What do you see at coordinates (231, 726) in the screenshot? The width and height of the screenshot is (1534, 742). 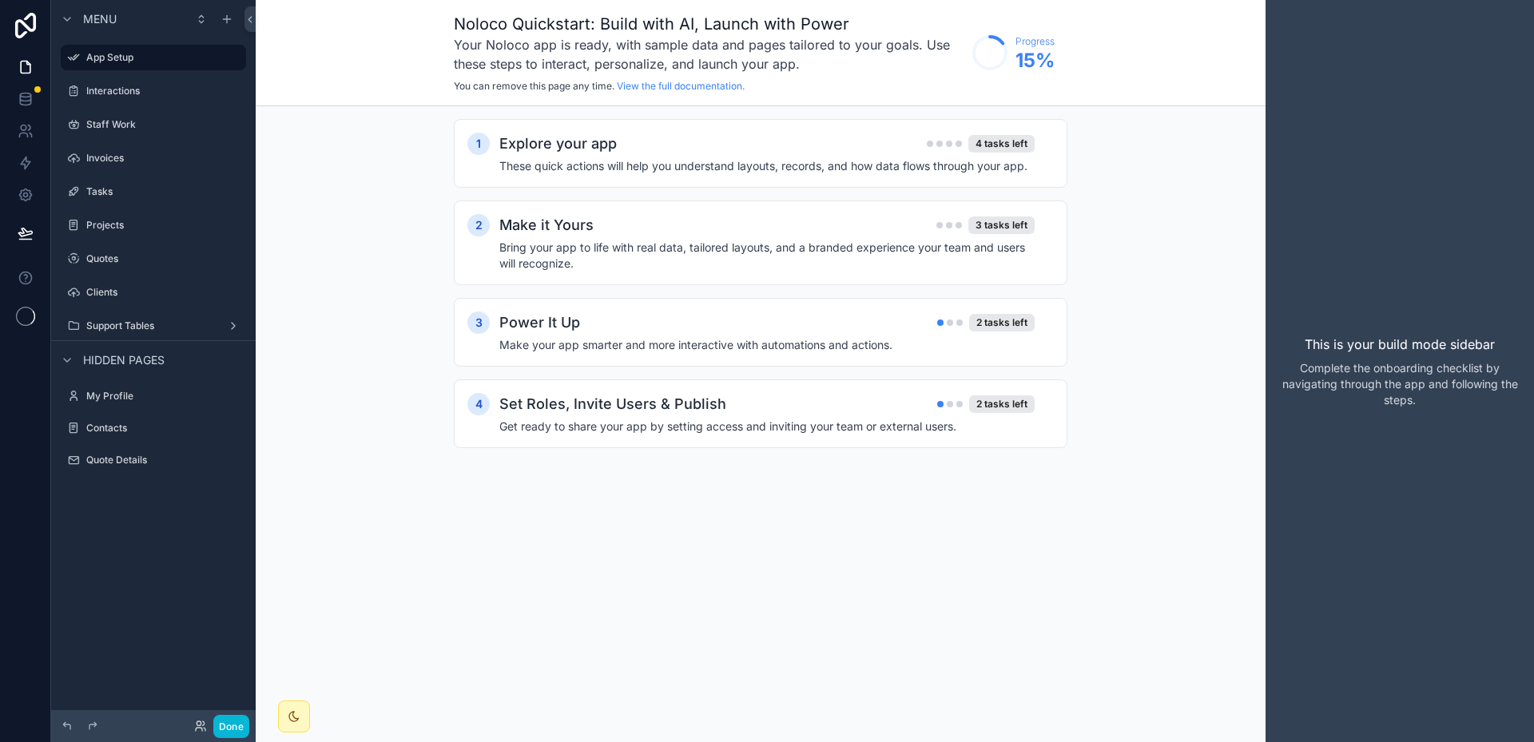 I see `button: Done` at bounding box center [231, 726].